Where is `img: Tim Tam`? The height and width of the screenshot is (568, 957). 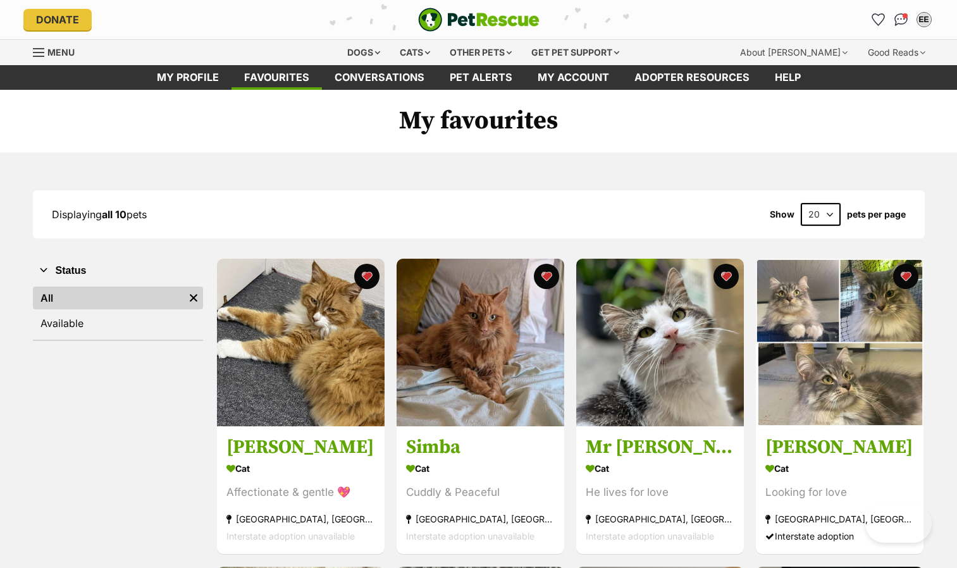 img: Tim Tam is located at coordinates (839, 342).